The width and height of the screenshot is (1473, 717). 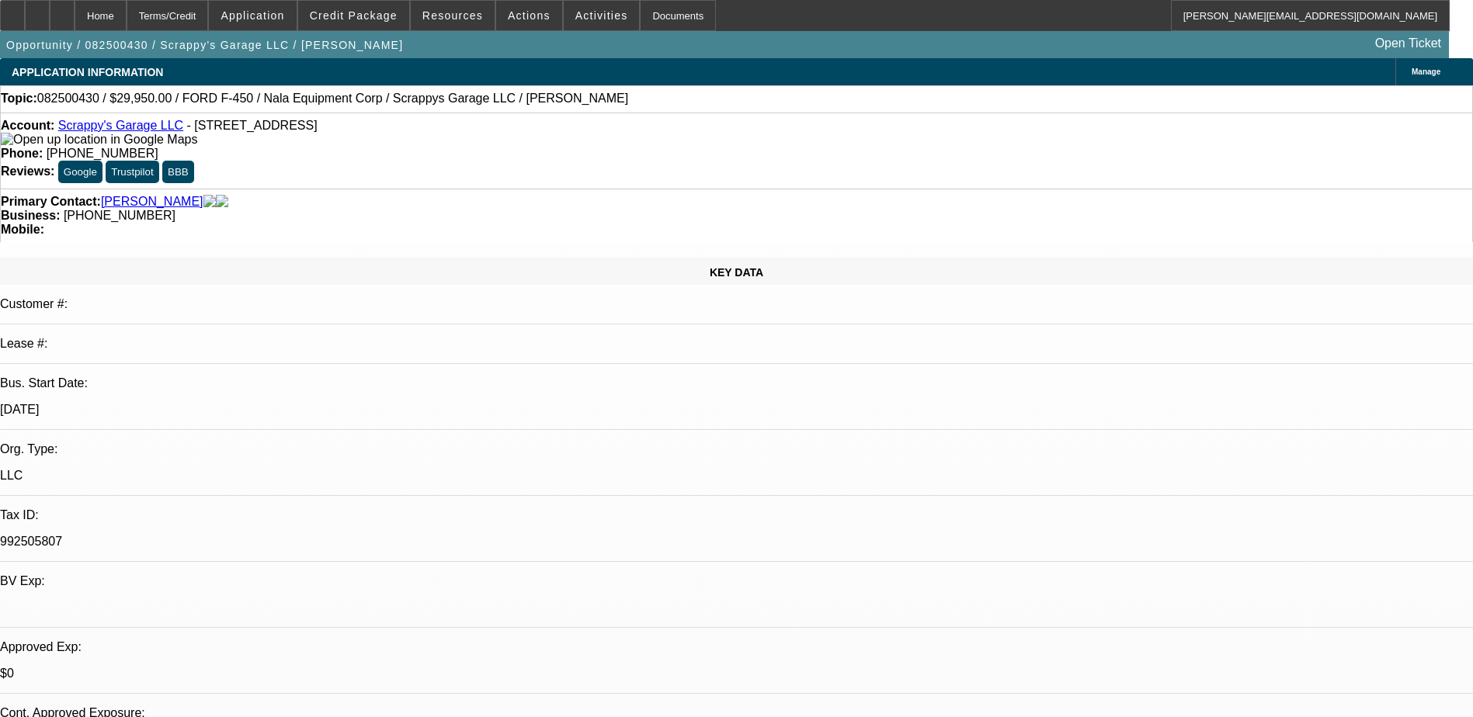 I want to click on strong: Account:, so click(x=27, y=125).